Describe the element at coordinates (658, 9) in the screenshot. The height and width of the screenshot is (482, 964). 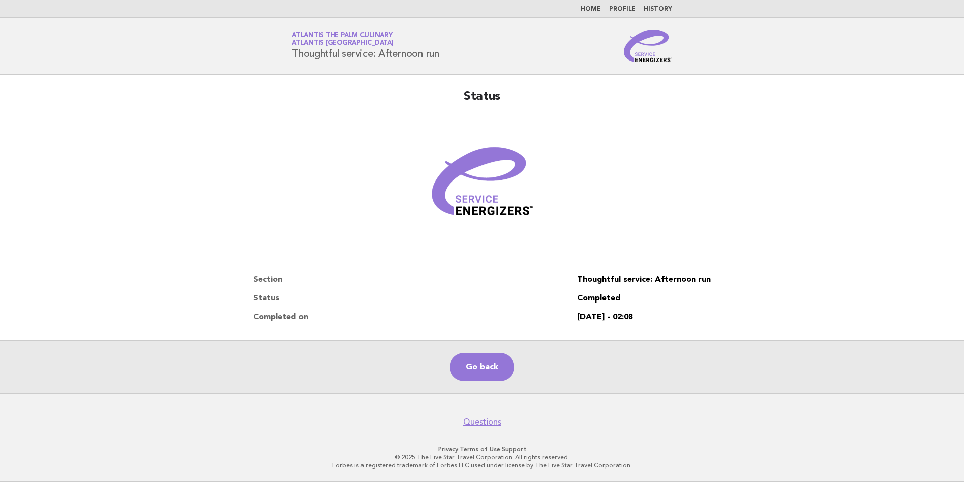
I see `a: History` at that location.